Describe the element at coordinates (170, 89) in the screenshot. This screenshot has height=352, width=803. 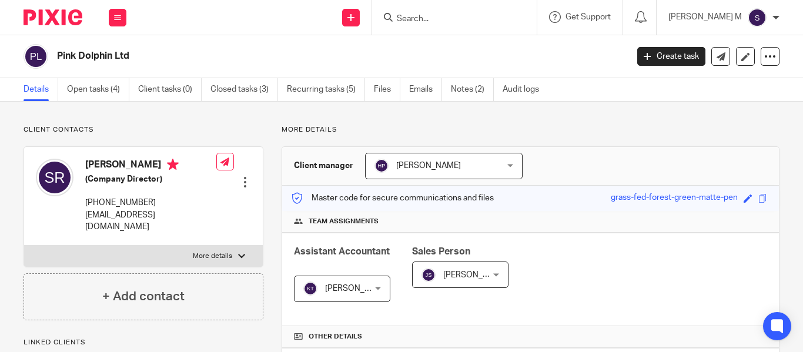
I see `a: Client tasks (0)` at that location.